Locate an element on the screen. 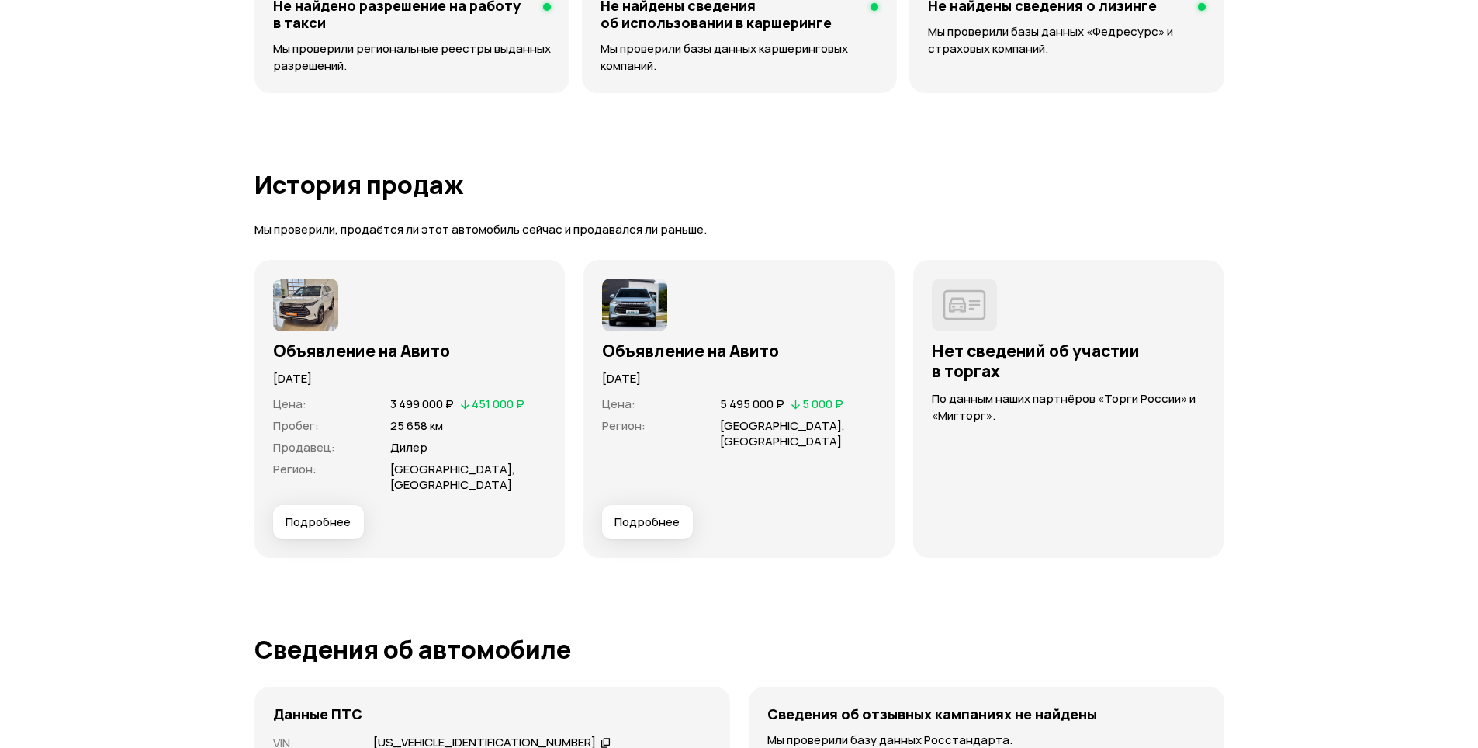  h1: Сведения об автомобиле is located at coordinates (740, 649).